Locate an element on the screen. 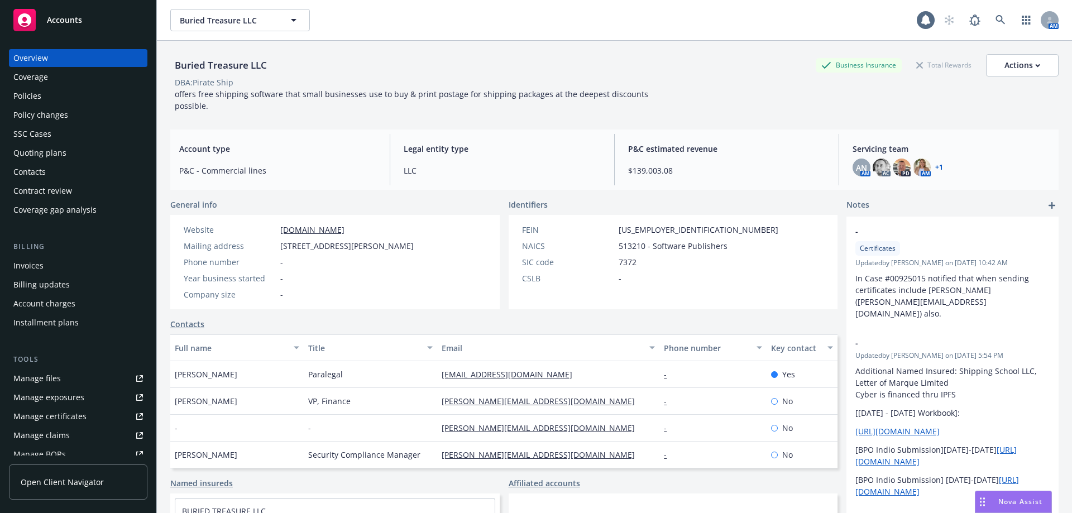 The image size is (1072, 513). div: FEIN is located at coordinates (568, 230).